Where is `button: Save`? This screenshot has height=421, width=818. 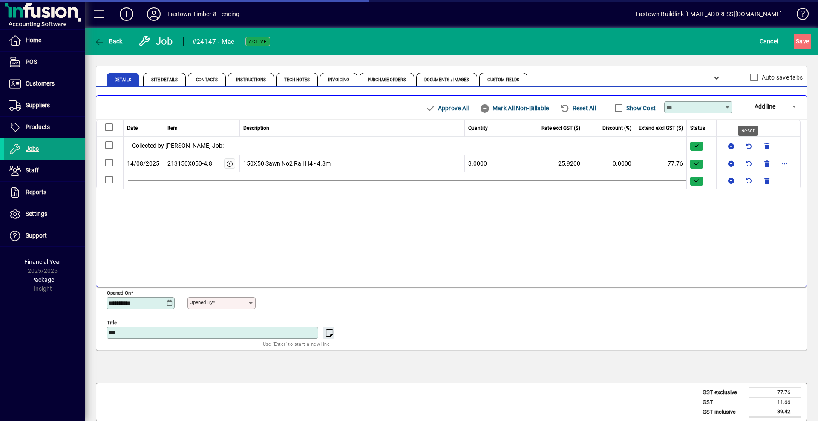 button: Save is located at coordinates (802, 41).